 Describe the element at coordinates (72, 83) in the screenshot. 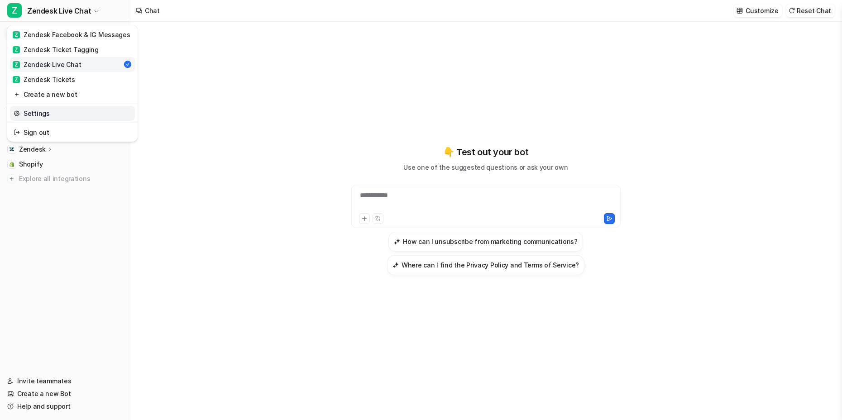

I see `div: ZZendesk Live Chat` at that location.